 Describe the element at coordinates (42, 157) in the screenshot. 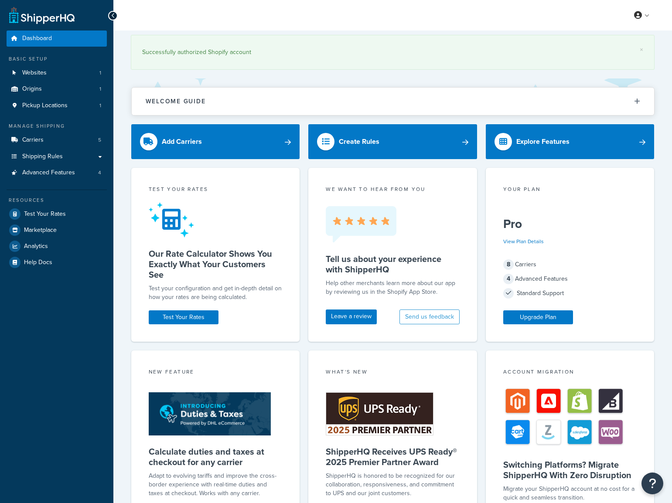

I see `span: Shipping Rules` at that location.